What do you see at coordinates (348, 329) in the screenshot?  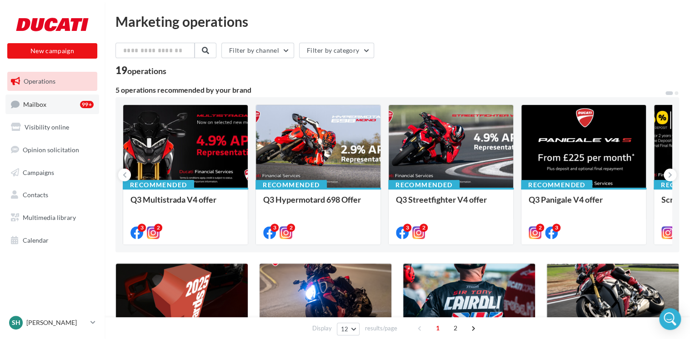 I see `button: 12` at bounding box center [348, 329].